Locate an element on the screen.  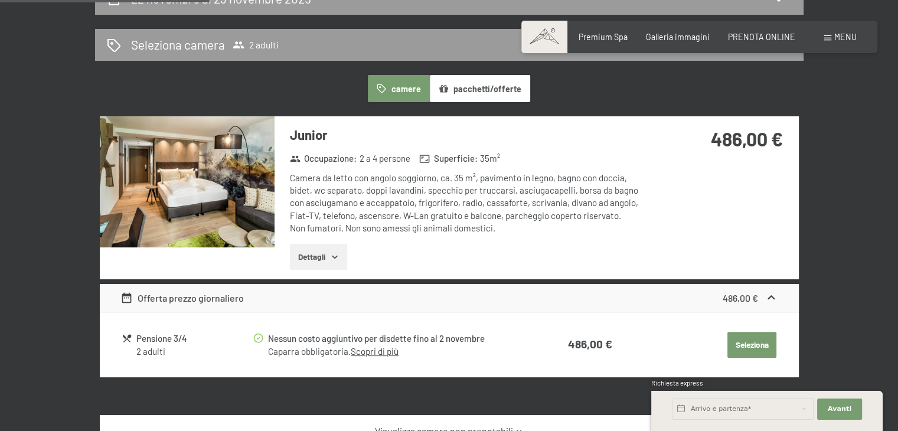
h3: Junior is located at coordinates (465, 135).